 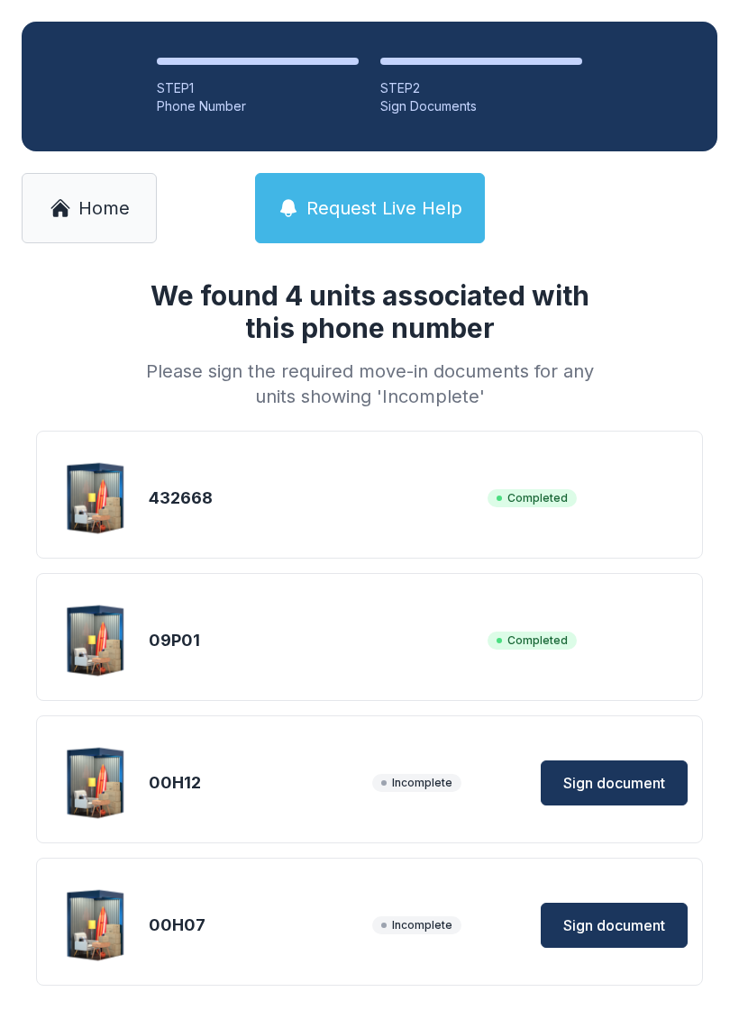 What do you see at coordinates (104, 208) in the screenshot?
I see `span: Home` at bounding box center [104, 208].